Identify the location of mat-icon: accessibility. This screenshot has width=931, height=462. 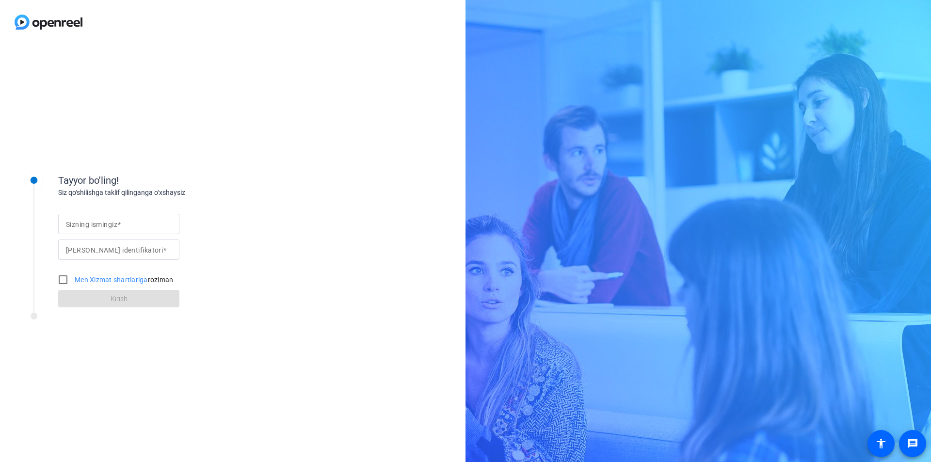
(881, 444).